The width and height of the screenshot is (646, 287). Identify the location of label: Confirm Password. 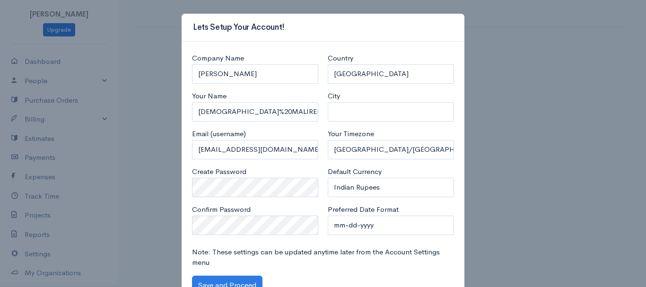
(221, 209).